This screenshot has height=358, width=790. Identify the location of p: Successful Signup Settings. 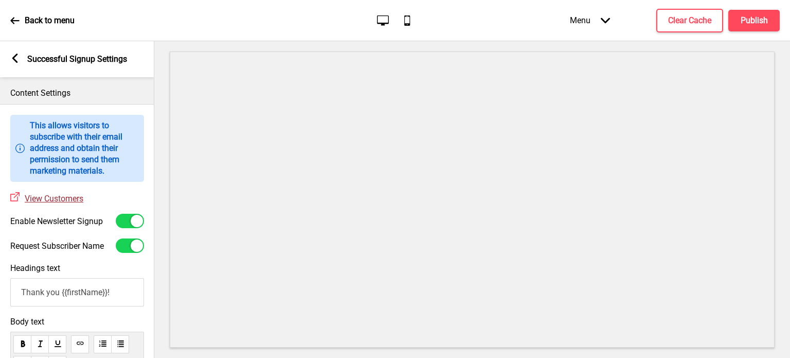
(77, 59).